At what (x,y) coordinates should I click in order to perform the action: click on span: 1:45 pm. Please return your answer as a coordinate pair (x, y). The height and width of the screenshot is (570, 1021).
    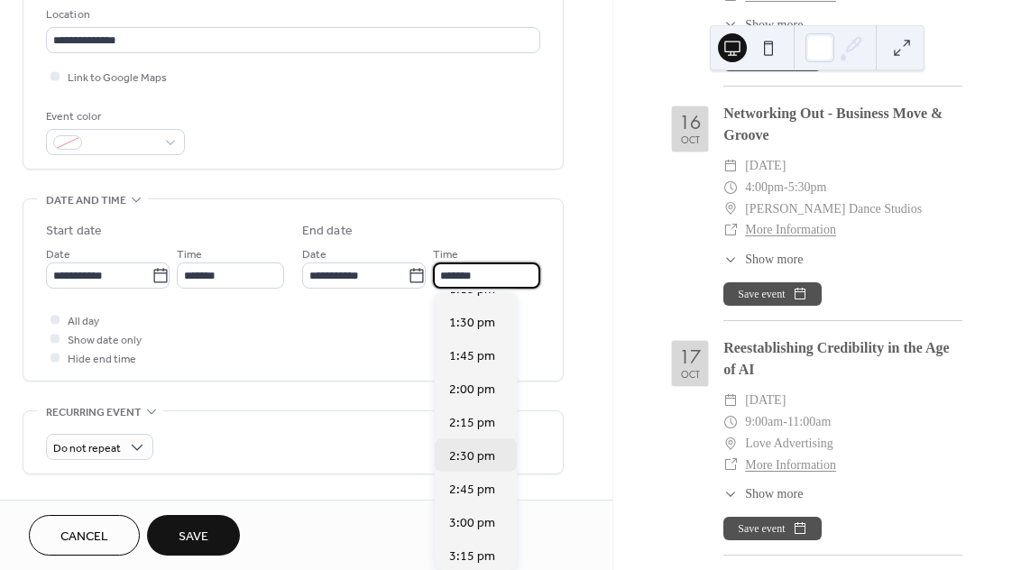
    Looking at the image, I should click on (472, 356).